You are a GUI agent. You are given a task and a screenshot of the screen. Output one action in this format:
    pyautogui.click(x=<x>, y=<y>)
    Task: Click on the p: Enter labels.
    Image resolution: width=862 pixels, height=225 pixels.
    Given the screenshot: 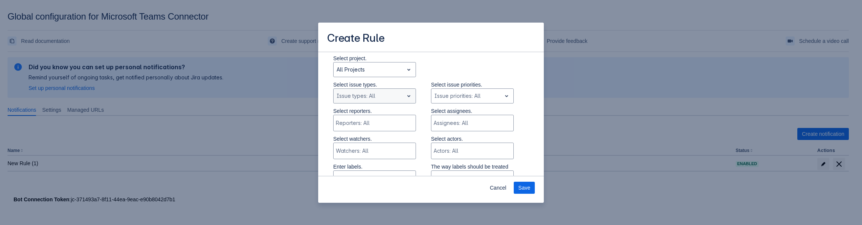 What is the action you would take?
    pyautogui.click(x=375, y=167)
    